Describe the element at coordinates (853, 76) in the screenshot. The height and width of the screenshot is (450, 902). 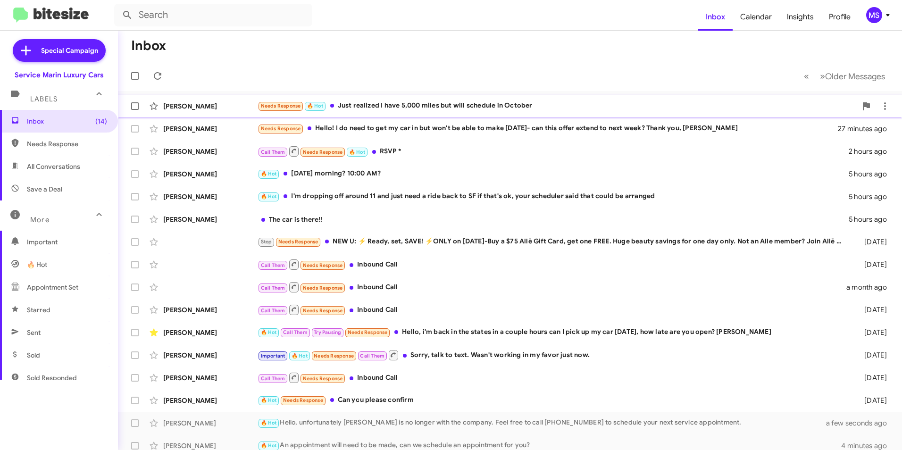
I see `button: Next` at that location.